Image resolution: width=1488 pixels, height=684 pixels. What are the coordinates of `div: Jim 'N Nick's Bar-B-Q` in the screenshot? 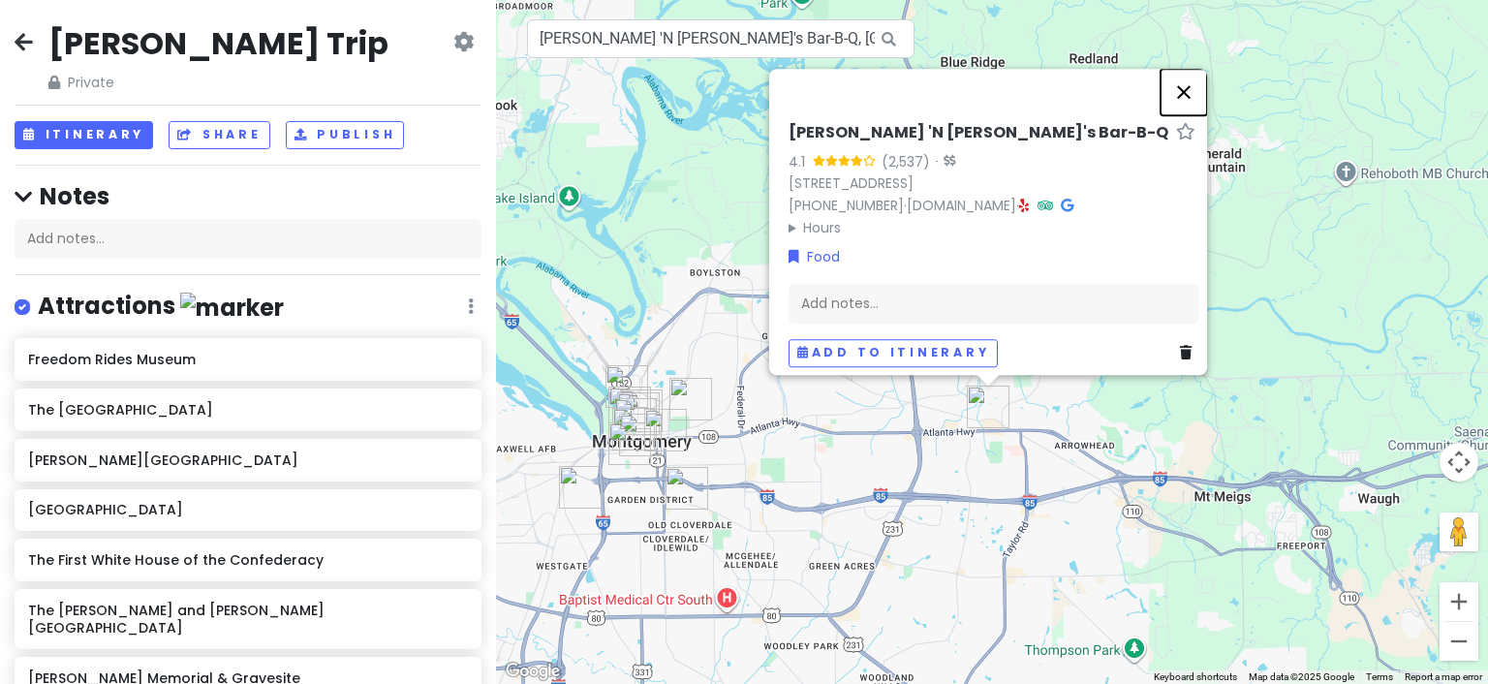 It's located at (988, 407).